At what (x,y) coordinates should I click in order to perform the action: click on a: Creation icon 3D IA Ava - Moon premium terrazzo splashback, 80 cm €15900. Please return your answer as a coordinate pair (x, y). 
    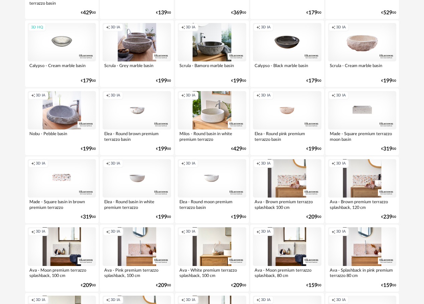
    Looking at the image, I should click on (287, 258).